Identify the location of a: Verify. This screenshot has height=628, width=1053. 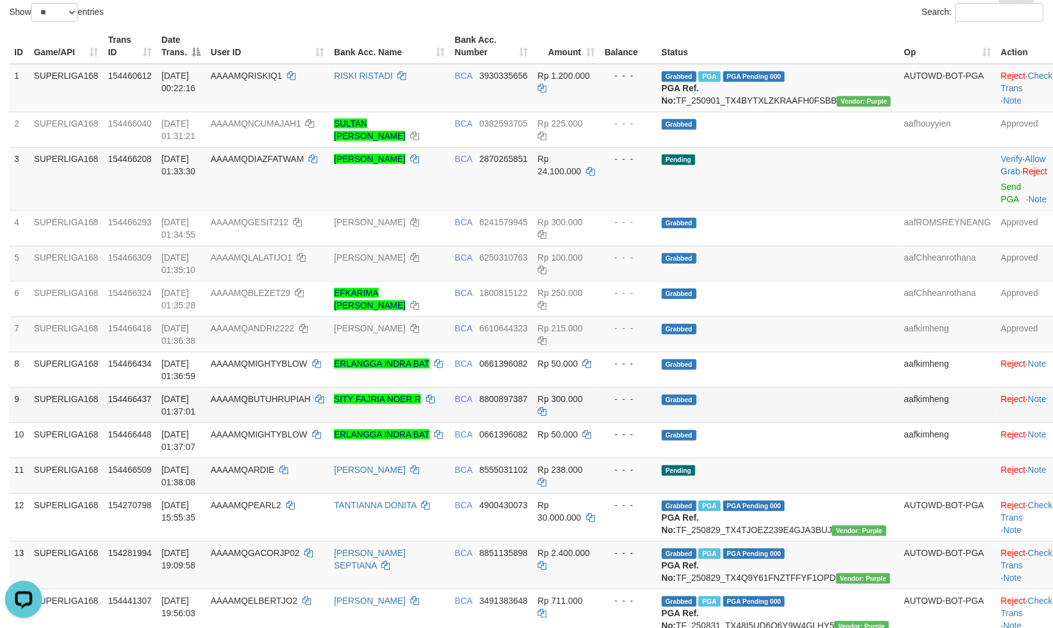
(1012, 159).